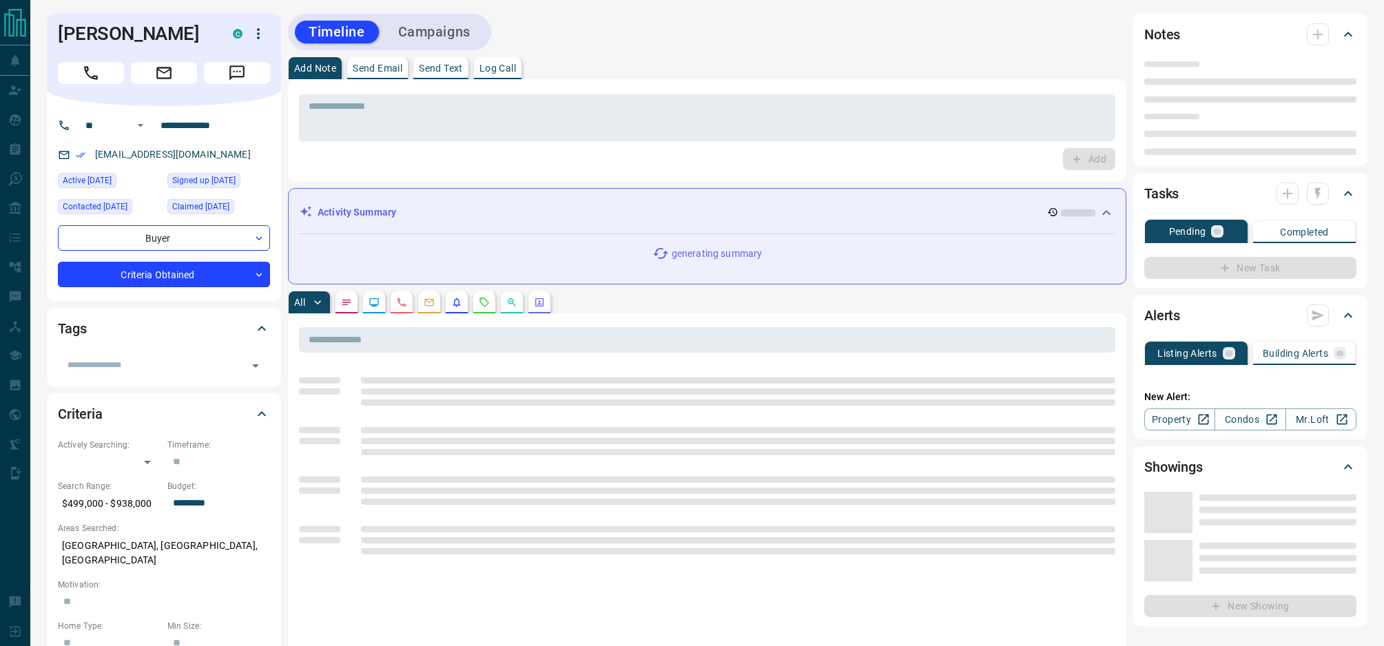 The width and height of the screenshot is (1384, 646). What do you see at coordinates (164, 414) in the screenshot?
I see `div: Criteria` at bounding box center [164, 414].